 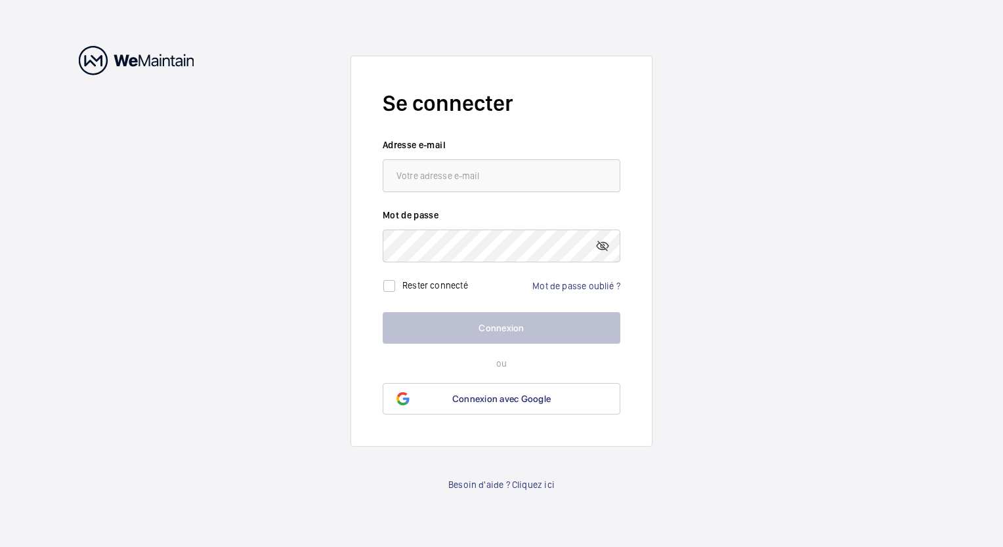 What do you see at coordinates (502, 215) in the screenshot?
I see `label: Mot de passe` at bounding box center [502, 215].